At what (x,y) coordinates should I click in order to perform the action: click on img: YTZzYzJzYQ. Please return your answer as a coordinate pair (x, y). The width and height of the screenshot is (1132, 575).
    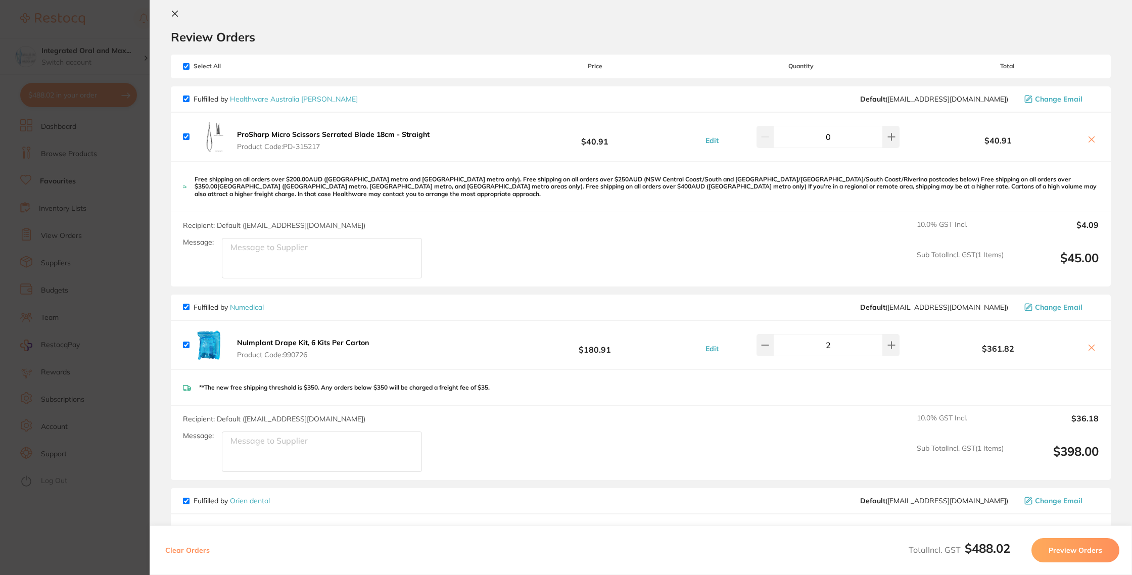
    Looking at the image, I should click on (210, 345).